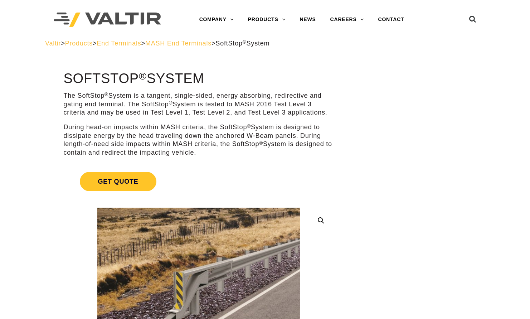 This screenshot has height=319, width=530. Describe the element at coordinates (391, 20) in the screenshot. I see `a: CONTACT` at that location.